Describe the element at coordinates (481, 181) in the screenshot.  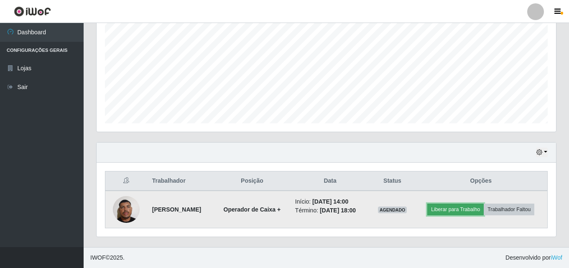
I see `th: Opções` at that location.